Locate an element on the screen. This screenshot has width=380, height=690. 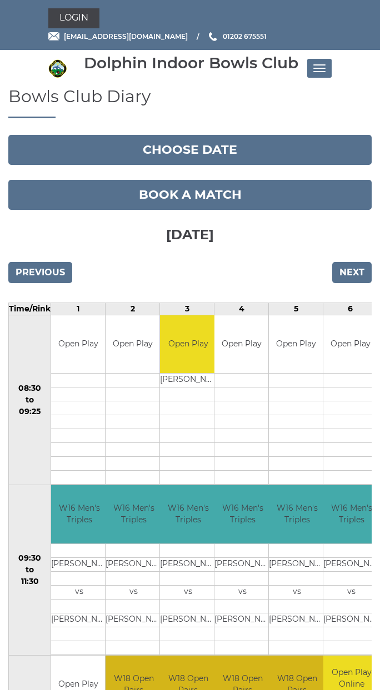
td: 6 is located at coordinates (350, 309).